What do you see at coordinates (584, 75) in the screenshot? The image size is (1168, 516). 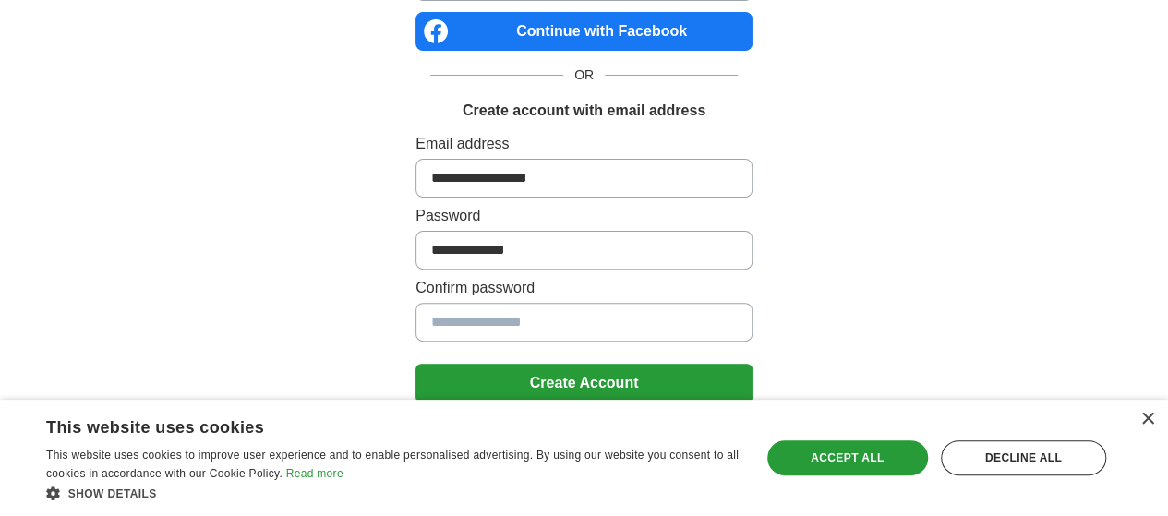 I see `span: OR` at bounding box center [584, 75].